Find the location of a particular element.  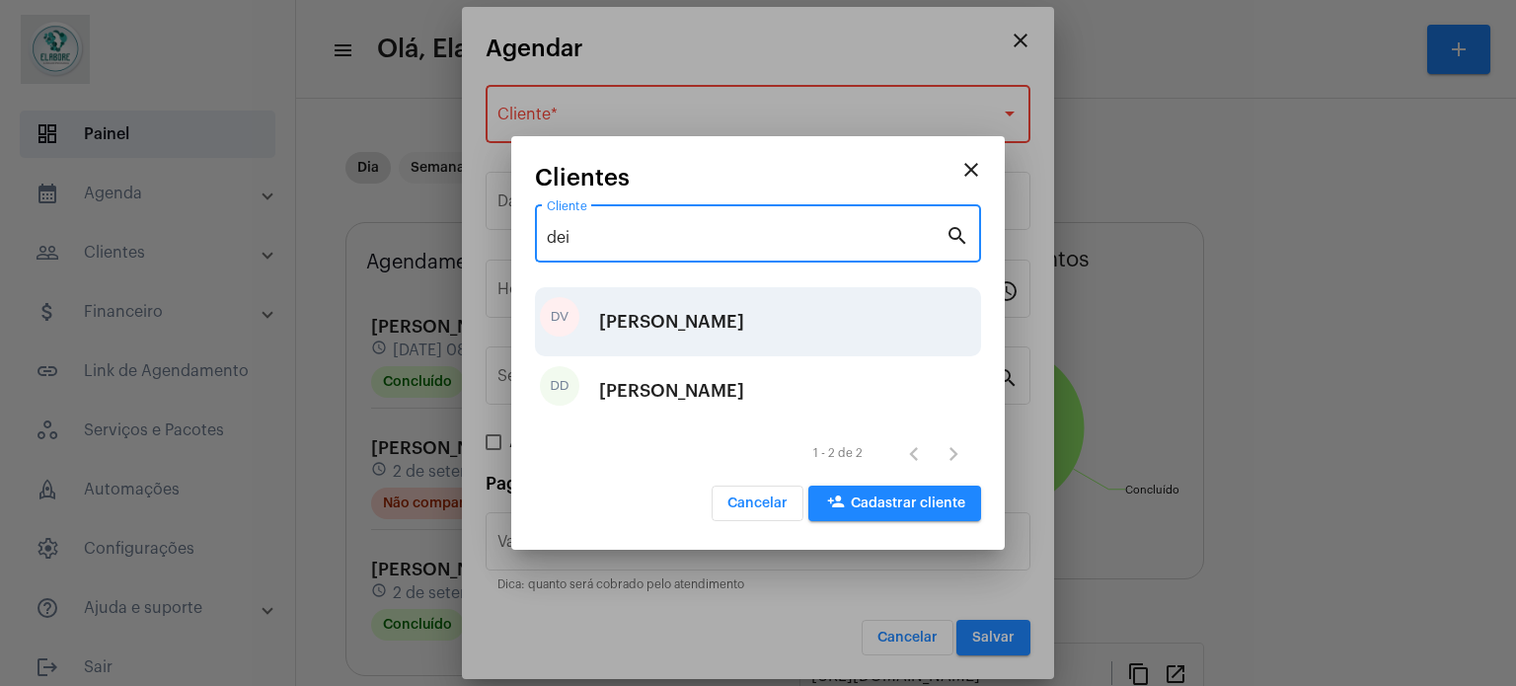

button: Próxima página is located at coordinates (953, 453).